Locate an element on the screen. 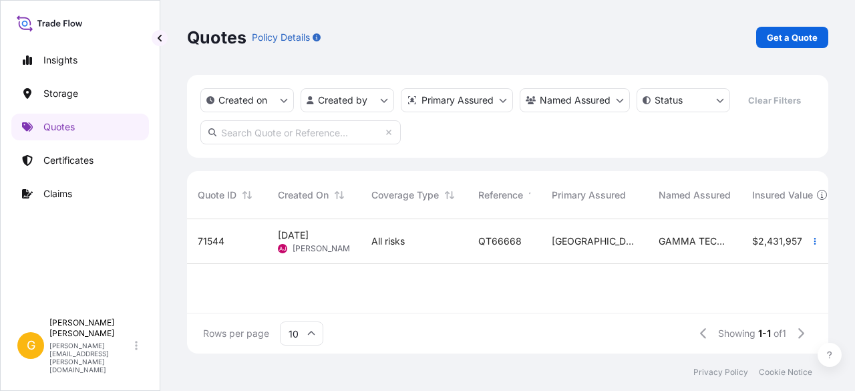  span: Quote ID is located at coordinates (217, 195).